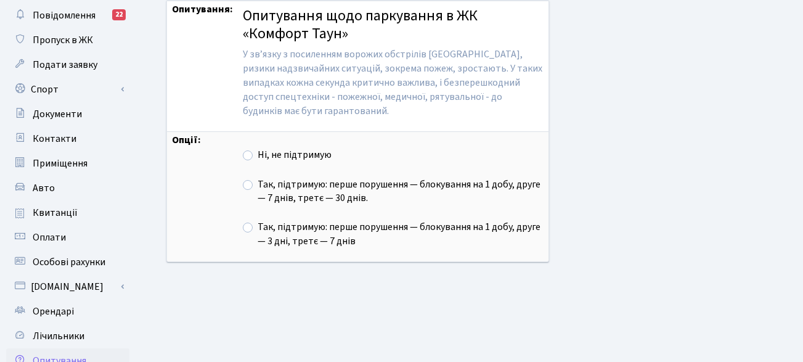 The height and width of the screenshot is (362, 803). What do you see at coordinates (68, 311) in the screenshot?
I see `a: Орендарі` at bounding box center [68, 311].